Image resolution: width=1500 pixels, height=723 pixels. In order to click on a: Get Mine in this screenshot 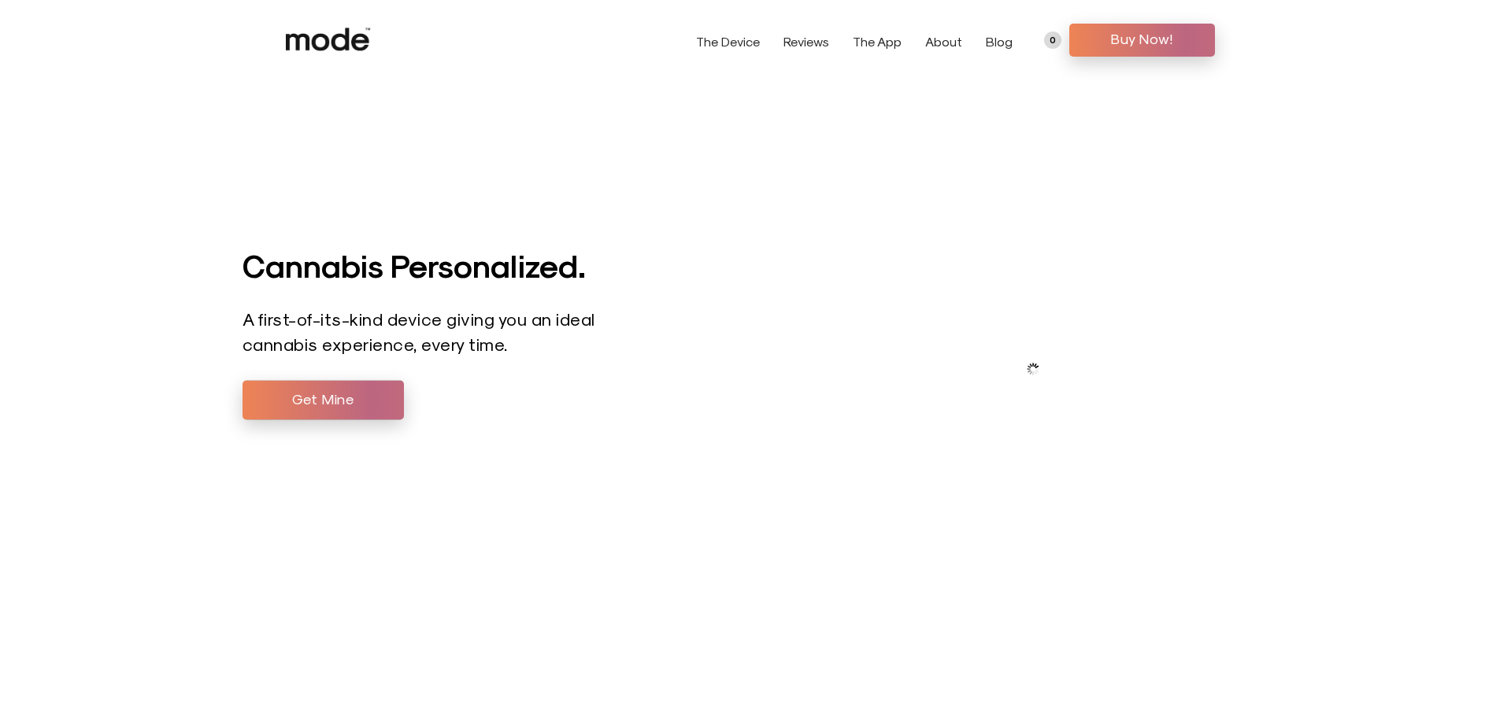, I will do `click(323, 401)`.